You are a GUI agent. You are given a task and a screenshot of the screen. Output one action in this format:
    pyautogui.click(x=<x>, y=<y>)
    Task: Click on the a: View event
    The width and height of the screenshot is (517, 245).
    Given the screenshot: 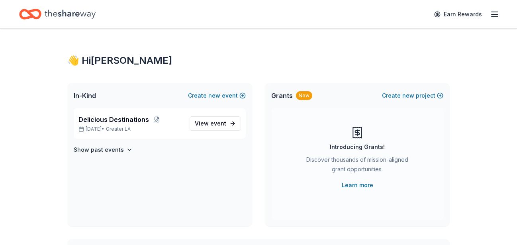 What is the action you would take?
    pyautogui.click(x=215, y=124)
    